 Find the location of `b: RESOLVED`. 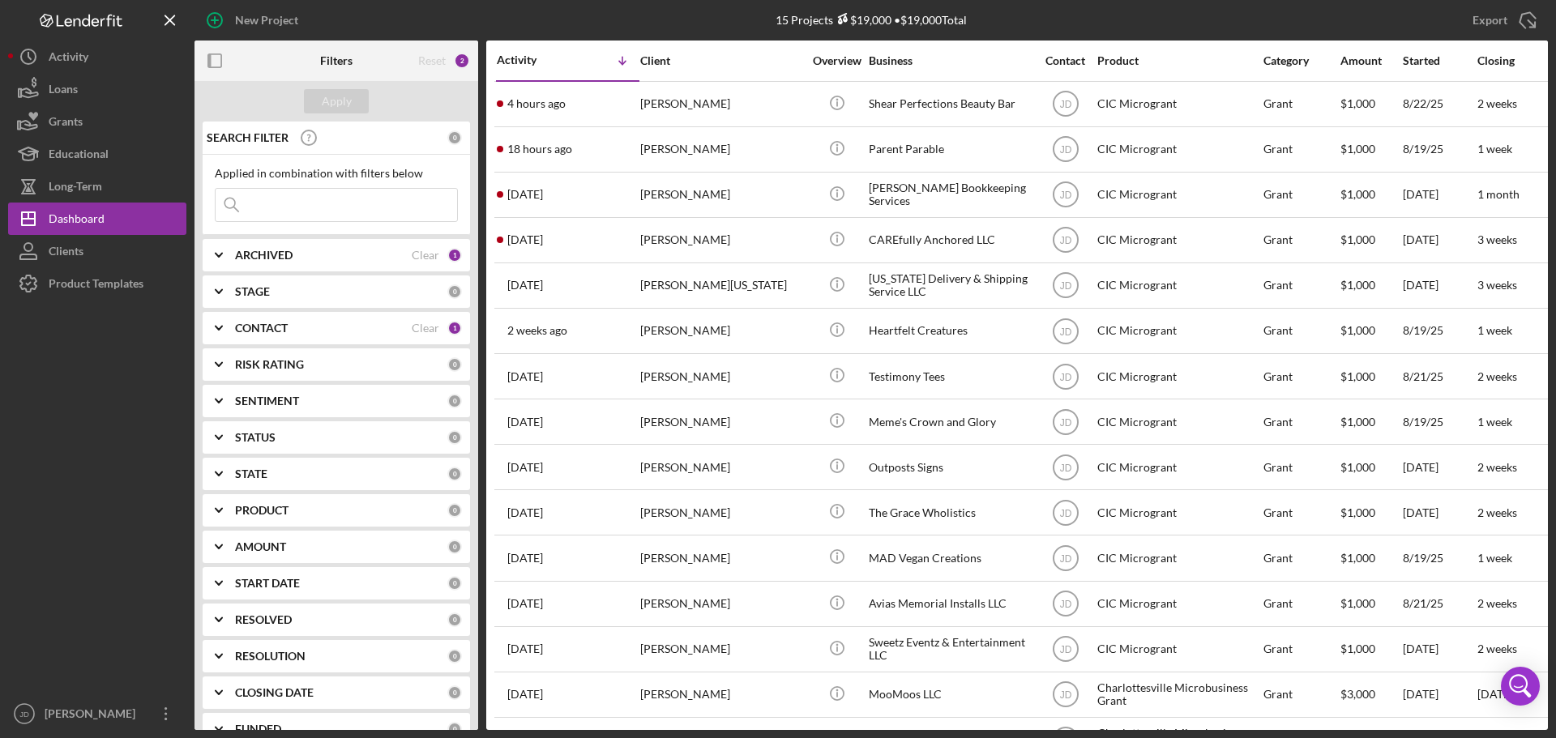

b: RESOLVED is located at coordinates (263, 620).